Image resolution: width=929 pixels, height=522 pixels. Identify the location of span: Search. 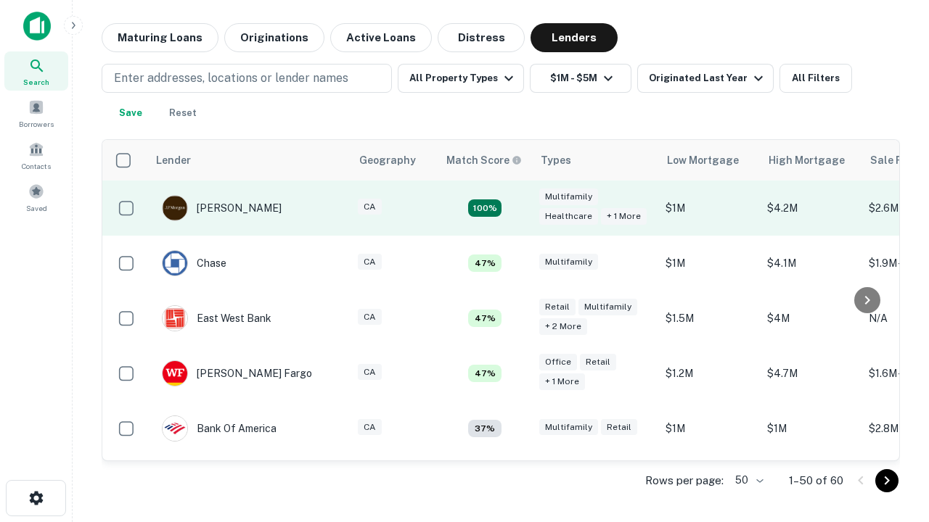
(36, 82).